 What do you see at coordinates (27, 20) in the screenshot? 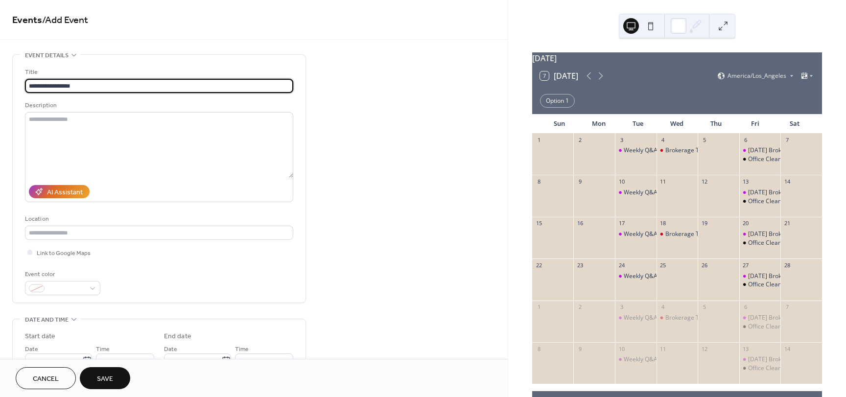
I see `a: Events` at bounding box center [27, 20].